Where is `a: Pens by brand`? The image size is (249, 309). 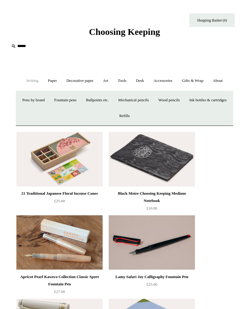 a: Pens by brand is located at coordinates (34, 100).